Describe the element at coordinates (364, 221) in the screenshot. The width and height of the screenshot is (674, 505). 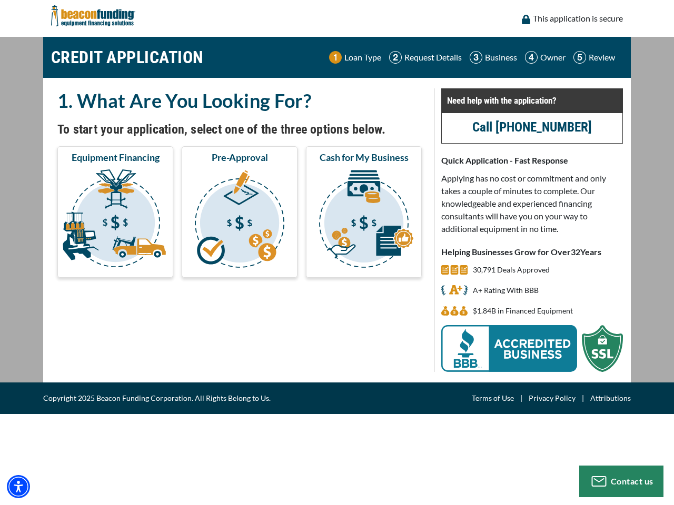
I see `img: Cash for My Business` at that location.